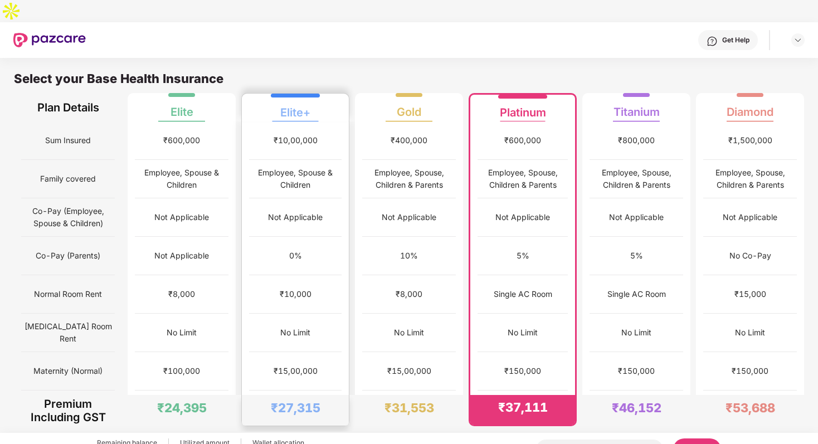 The height and width of the screenshot is (444, 818). I want to click on img: svg+xml;base64,PHN2ZyBpZD0iSGVscC0zMngzMiIgeG1sbnM9Imh0dHA6Ly93d3cudzMub3JnLzIwMDAvc3ZnIiB3aWR0aD..., so click(712, 41).